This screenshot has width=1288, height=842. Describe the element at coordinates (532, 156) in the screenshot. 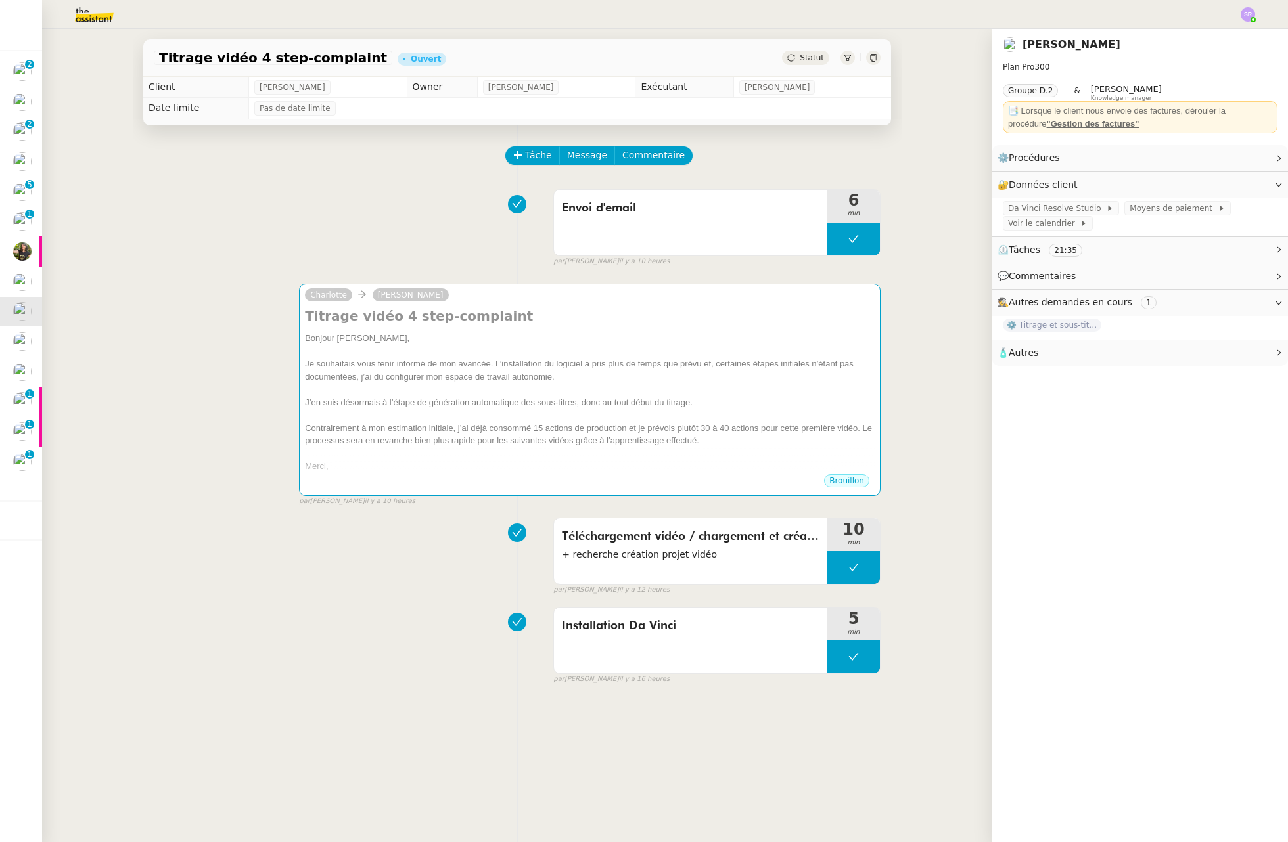

I see `button: Tâche` at that location.